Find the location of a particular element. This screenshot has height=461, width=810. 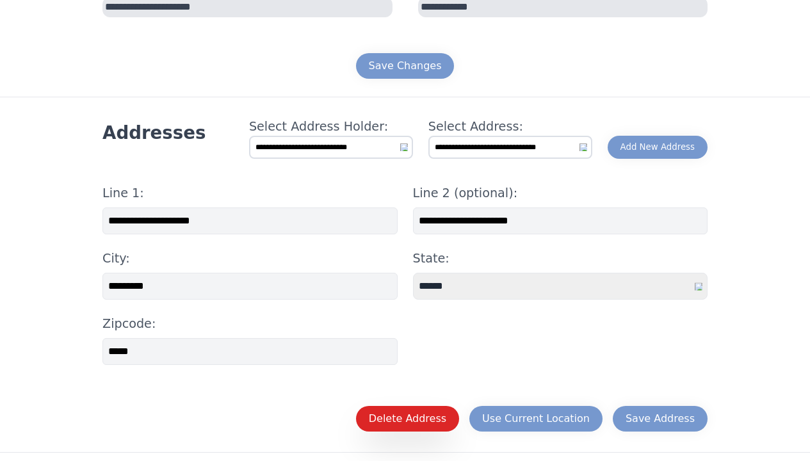

button: Save Address is located at coordinates (660, 419).